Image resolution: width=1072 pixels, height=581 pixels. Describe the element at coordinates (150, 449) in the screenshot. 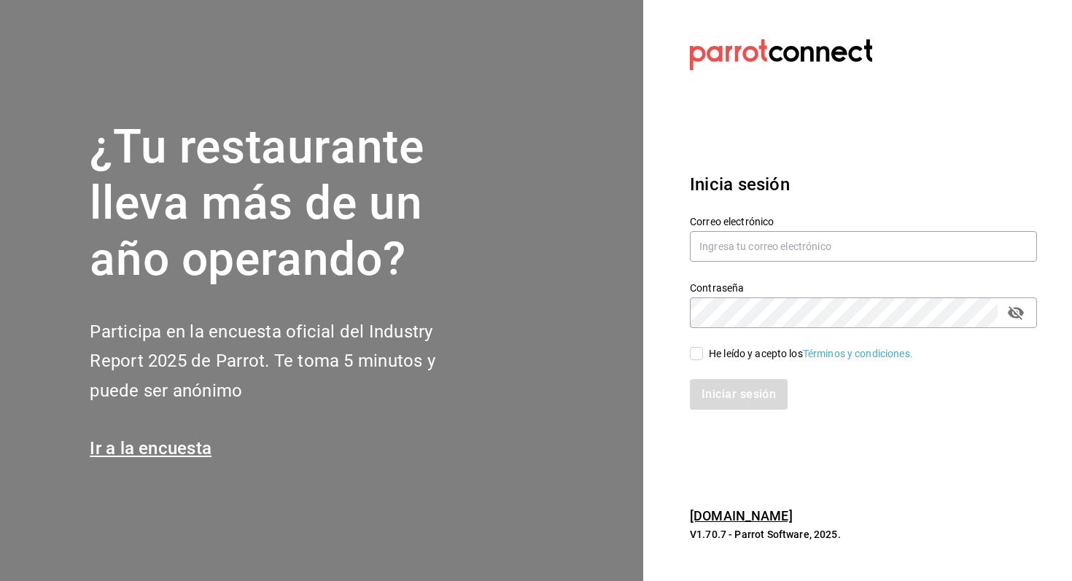

I see `a: Ir a la encuesta` at that location.